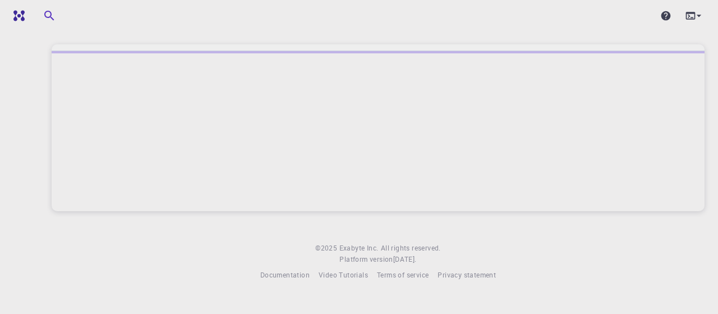  What do you see at coordinates (467, 274) in the screenshot?
I see `span: Privacy statement` at bounding box center [467, 274].